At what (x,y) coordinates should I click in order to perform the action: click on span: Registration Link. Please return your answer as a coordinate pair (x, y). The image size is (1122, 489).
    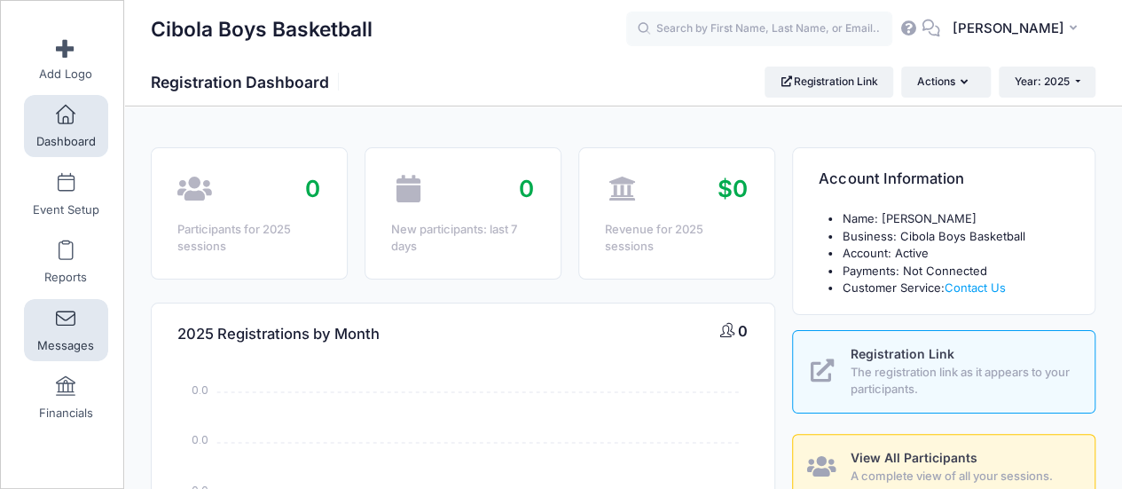
    Looking at the image, I should click on (902, 353).